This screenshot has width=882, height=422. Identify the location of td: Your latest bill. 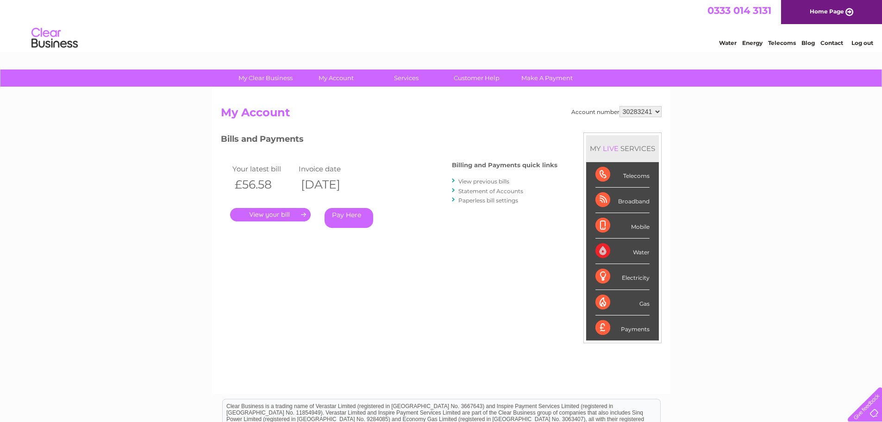
(263, 168).